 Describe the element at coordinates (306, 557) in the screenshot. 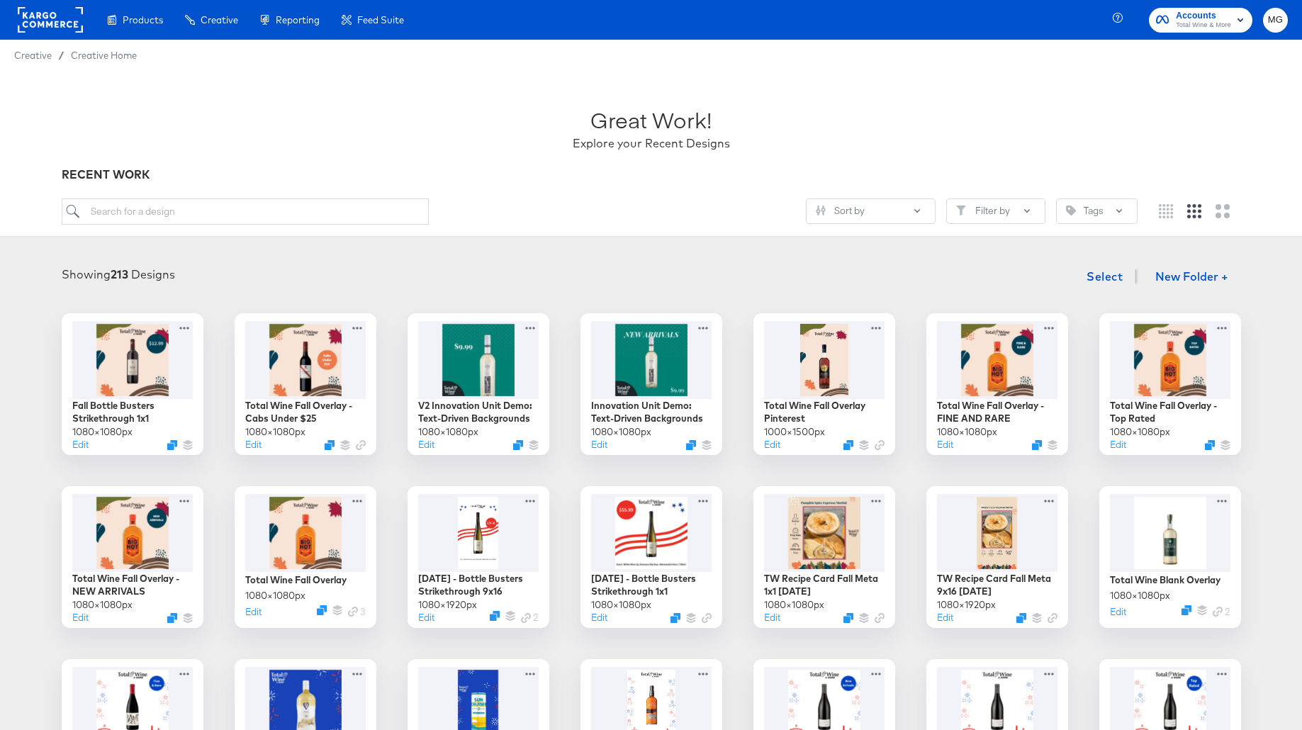

I see `div: Total Wine Fall Overlay1080×1080pxEditDuplicateLink 3` at that location.